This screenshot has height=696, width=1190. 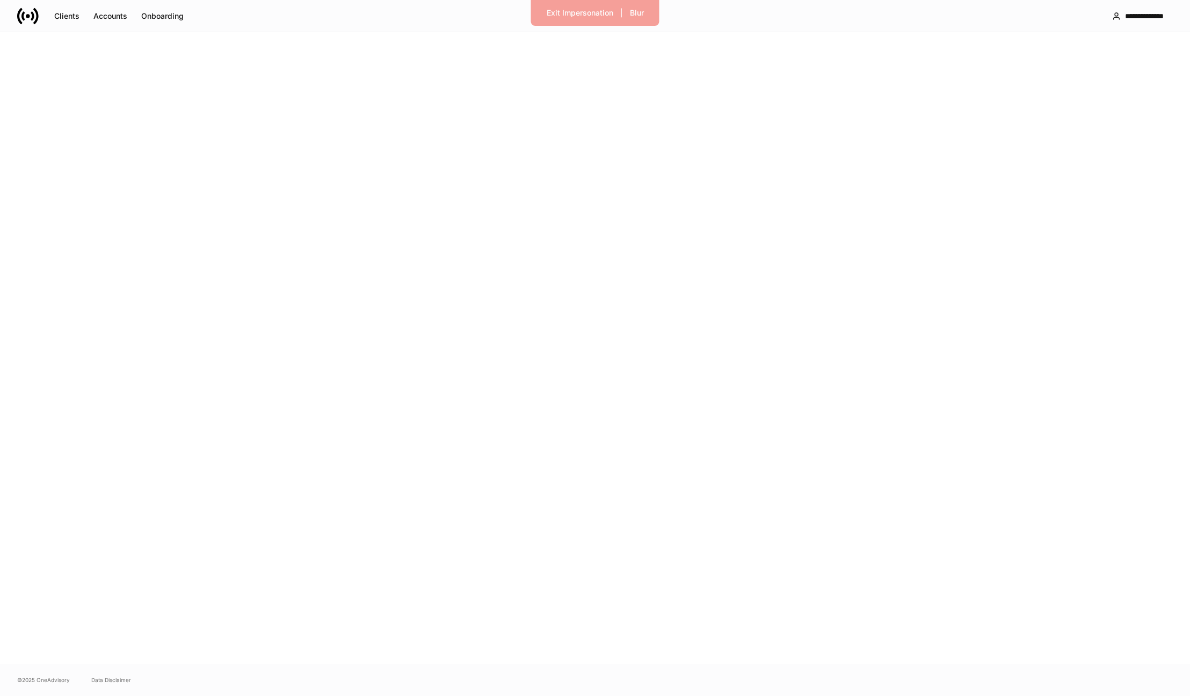 I want to click on button: Onboarding, so click(x=162, y=16).